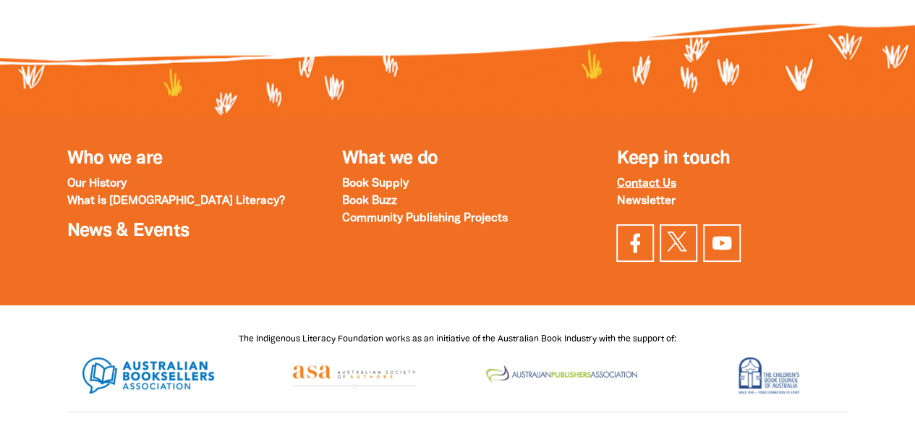 The width and height of the screenshot is (915, 429). Describe the element at coordinates (645, 201) in the screenshot. I see `strong: Newsletter` at that location.